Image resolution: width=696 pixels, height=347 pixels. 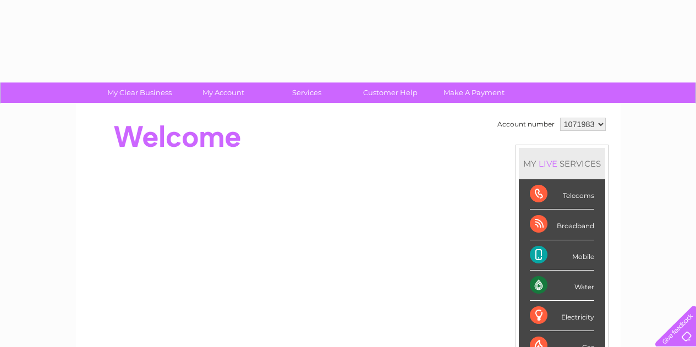 What do you see at coordinates (561, 255) in the screenshot?
I see `div: Mobile` at bounding box center [561, 255].